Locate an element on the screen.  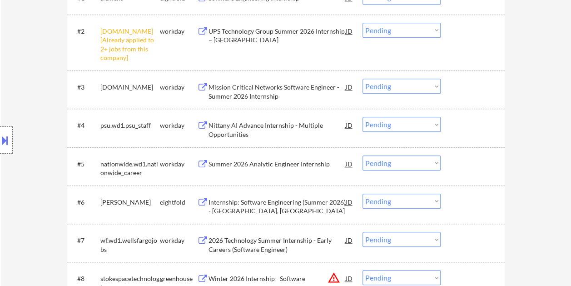
div: wf.wd1.wellsfargojobs is located at coordinates (130, 244).